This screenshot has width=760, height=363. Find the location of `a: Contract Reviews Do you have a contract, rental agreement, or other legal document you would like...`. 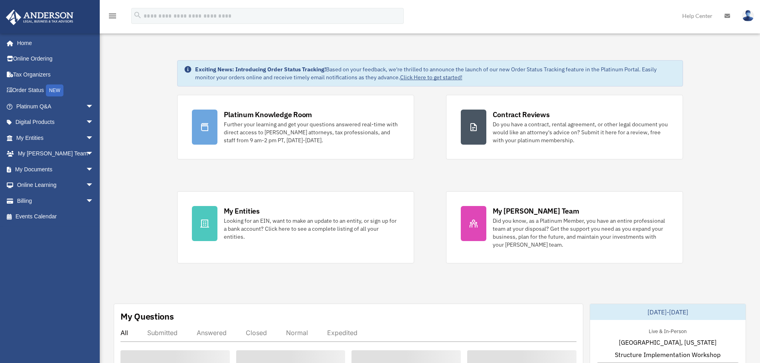

a: Contract Reviews Do you have a contract, rental agreement, or other legal document you would like... is located at coordinates (564, 127).